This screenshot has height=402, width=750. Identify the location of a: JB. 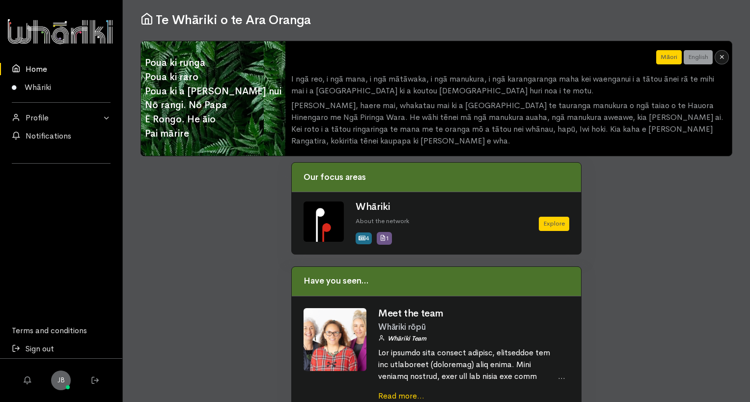
(61, 380).